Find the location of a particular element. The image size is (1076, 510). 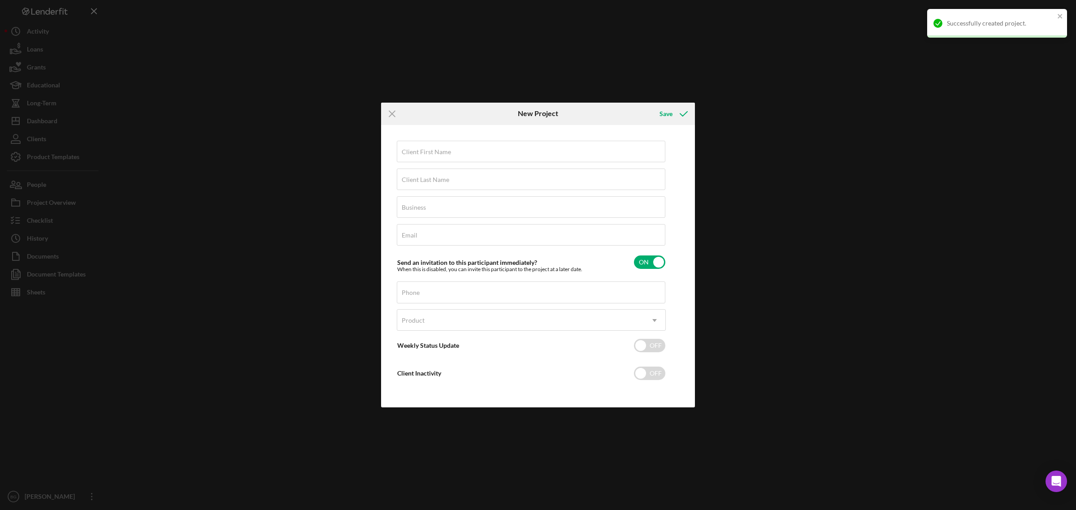

div: Open Intercom Messenger is located at coordinates (1056, 481).